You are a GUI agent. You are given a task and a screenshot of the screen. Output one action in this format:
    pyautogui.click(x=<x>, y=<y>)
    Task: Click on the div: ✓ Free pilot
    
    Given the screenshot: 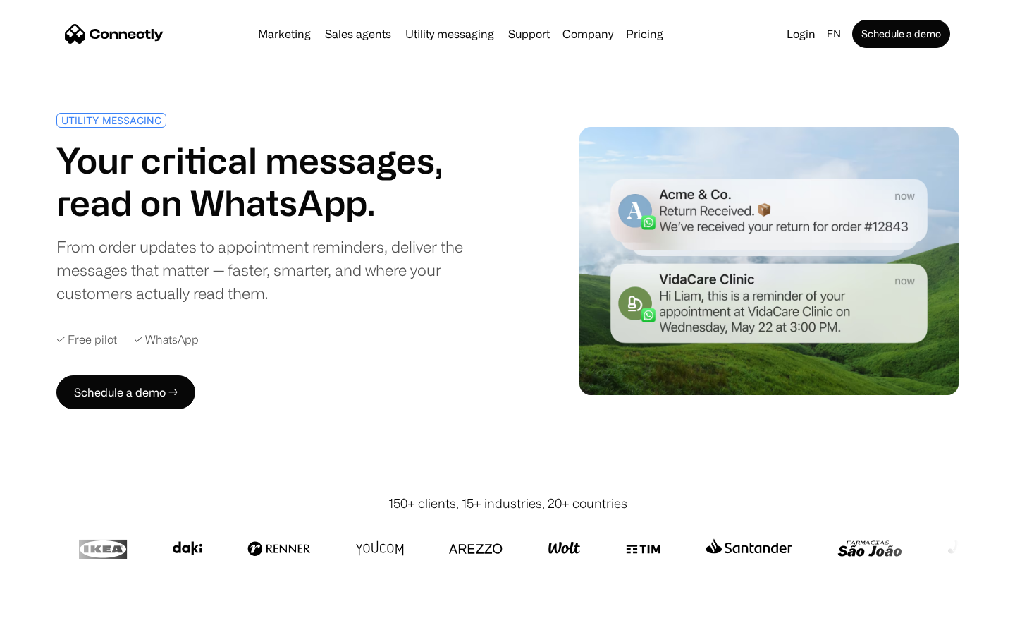 What is the action you would take?
    pyautogui.click(x=87, y=339)
    